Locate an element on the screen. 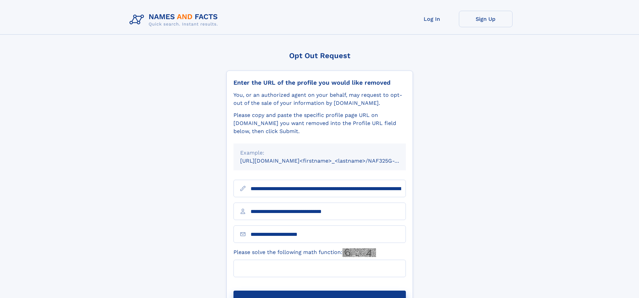 The height and width of the screenshot is (298, 639). a: Sign Up is located at coordinates (486, 19).